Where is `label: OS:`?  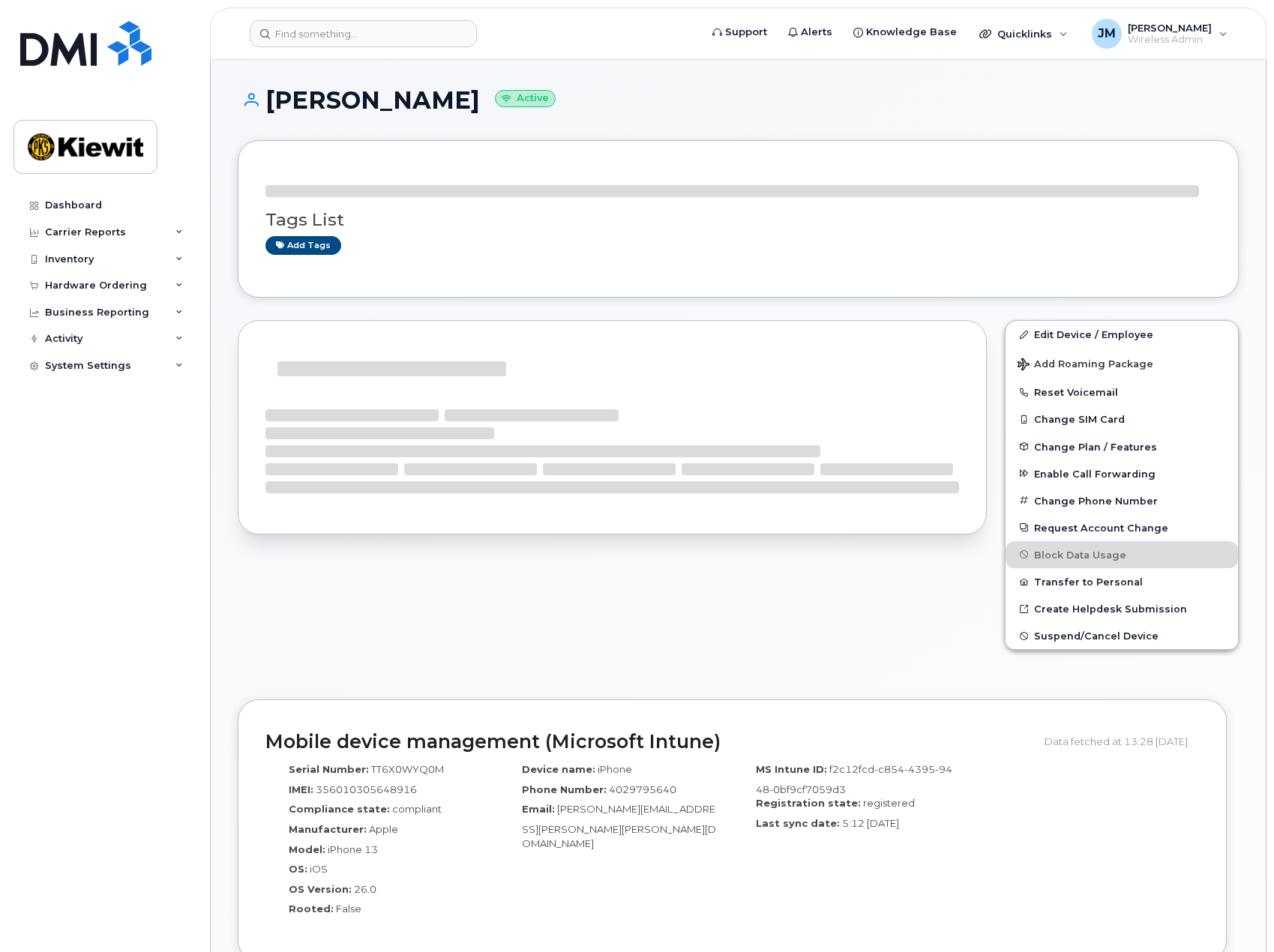
label: OS: is located at coordinates (298, 869).